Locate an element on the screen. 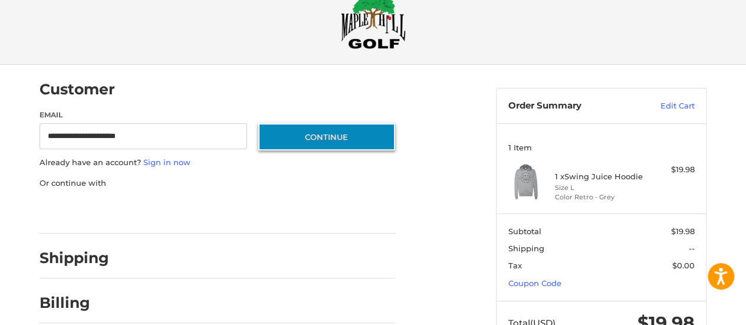 The image size is (746, 325). p: Already have an account? is located at coordinates (217, 163).